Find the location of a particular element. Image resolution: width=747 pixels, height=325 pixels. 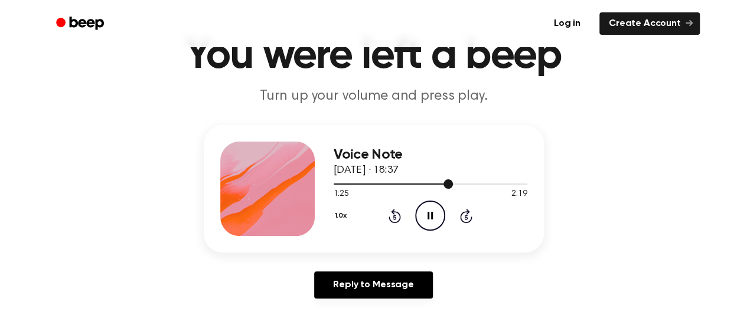

span: 1:25 is located at coordinates (341, 194).